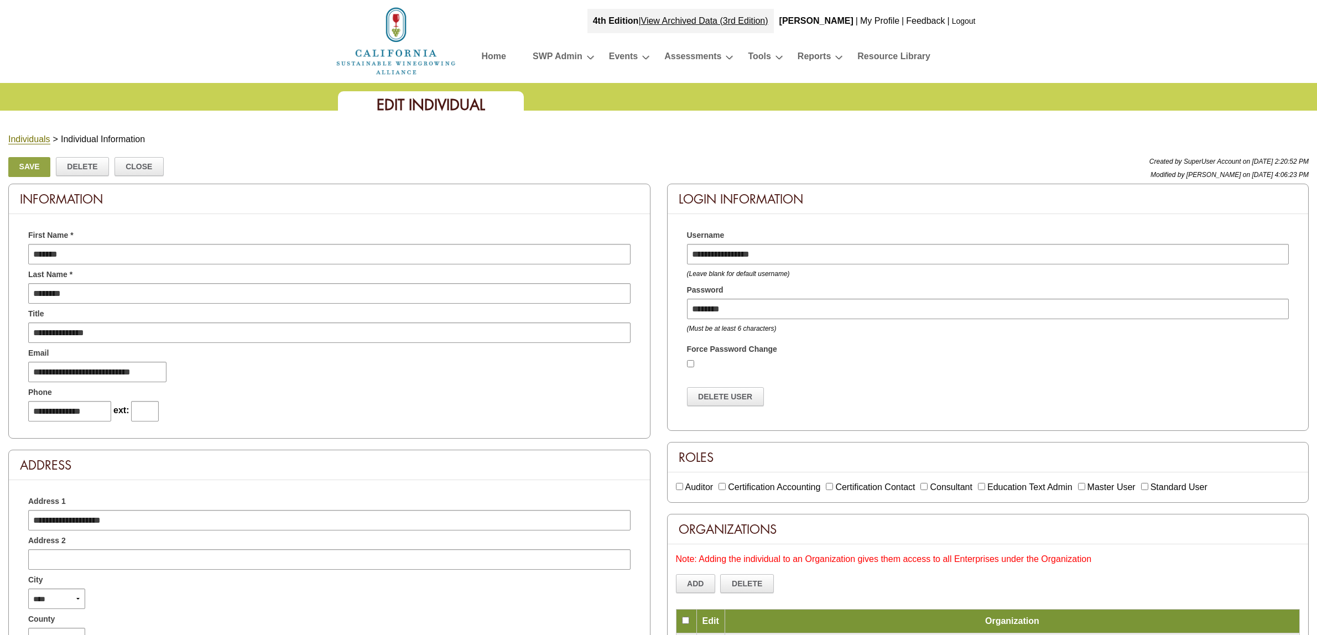 This screenshot has height=635, width=1317. Describe the element at coordinates (706, 235) in the screenshot. I see `span: Username` at that location.